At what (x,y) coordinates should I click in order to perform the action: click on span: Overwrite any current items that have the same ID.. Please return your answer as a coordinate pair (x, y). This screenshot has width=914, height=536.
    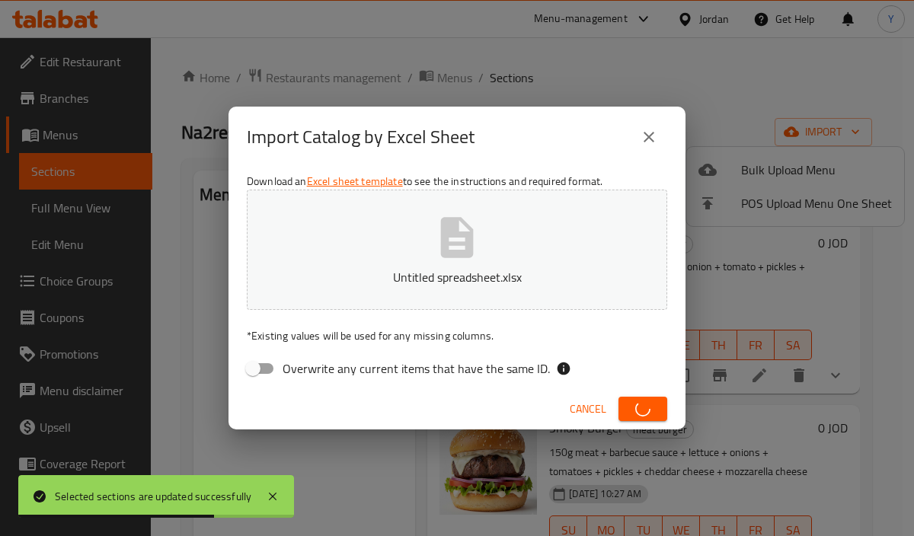
    Looking at the image, I should click on (416, 369).